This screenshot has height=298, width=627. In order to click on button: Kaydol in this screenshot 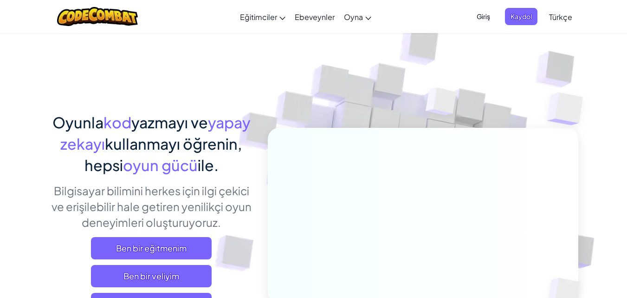, I will do `click(521, 16)`.